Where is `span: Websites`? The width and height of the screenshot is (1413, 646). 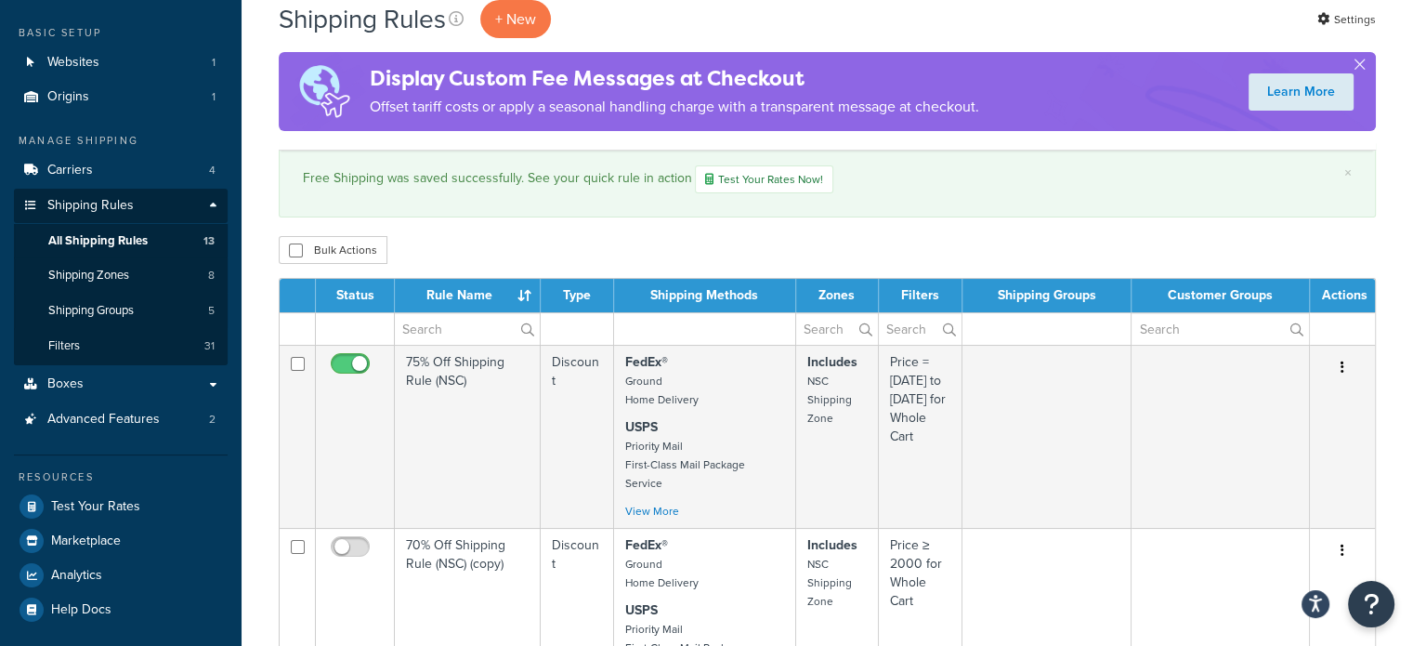
span: Websites is located at coordinates (73, 62).